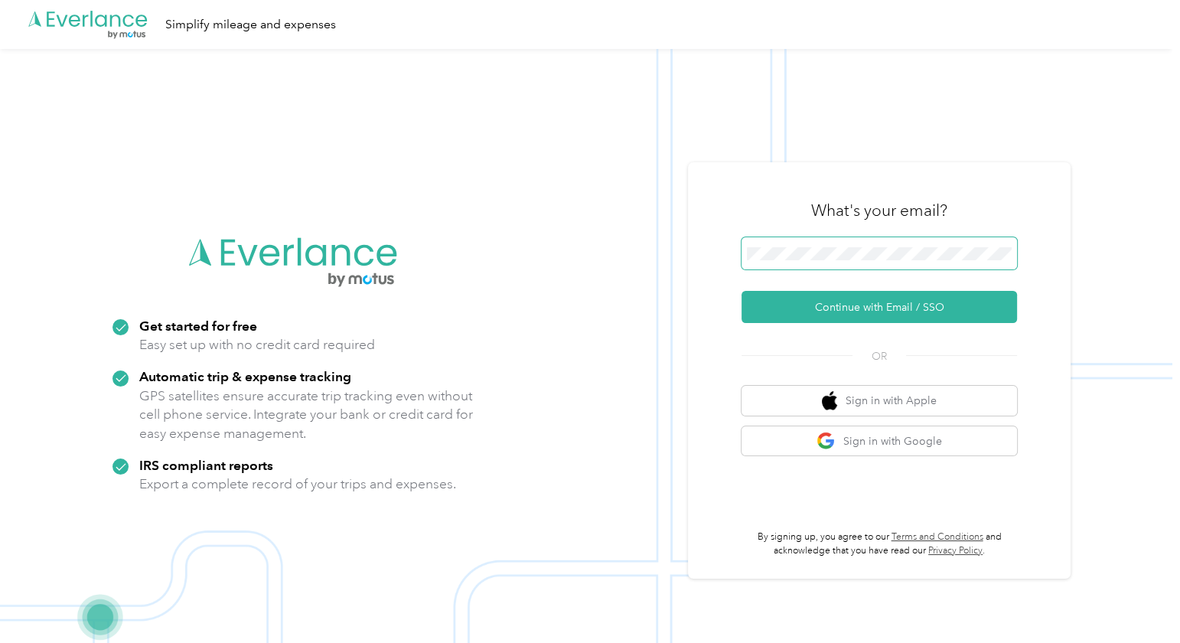 The height and width of the screenshot is (643, 1180). Describe the element at coordinates (306, 415) in the screenshot. I see `p: GPS satellites ensure accurate trip tracking even without cell phone service. Integrate your bank...` at that location.